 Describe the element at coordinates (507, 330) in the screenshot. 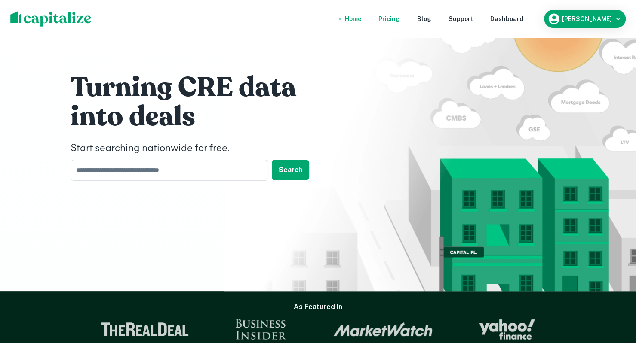

I see `img: Yahoo Finance` at that location.